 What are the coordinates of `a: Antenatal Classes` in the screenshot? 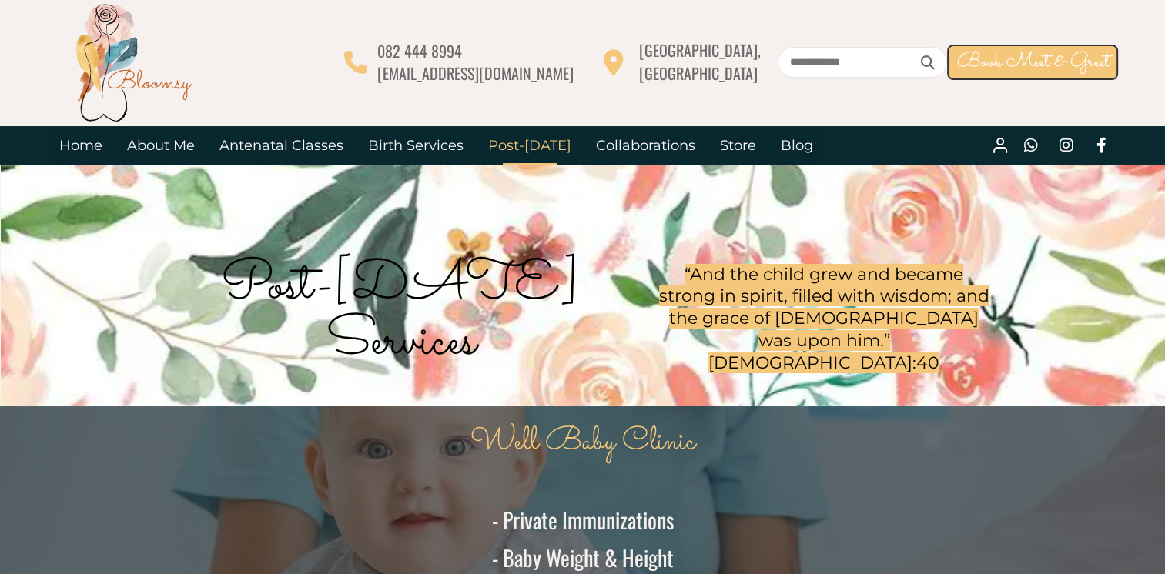 It's located at (281, 146).